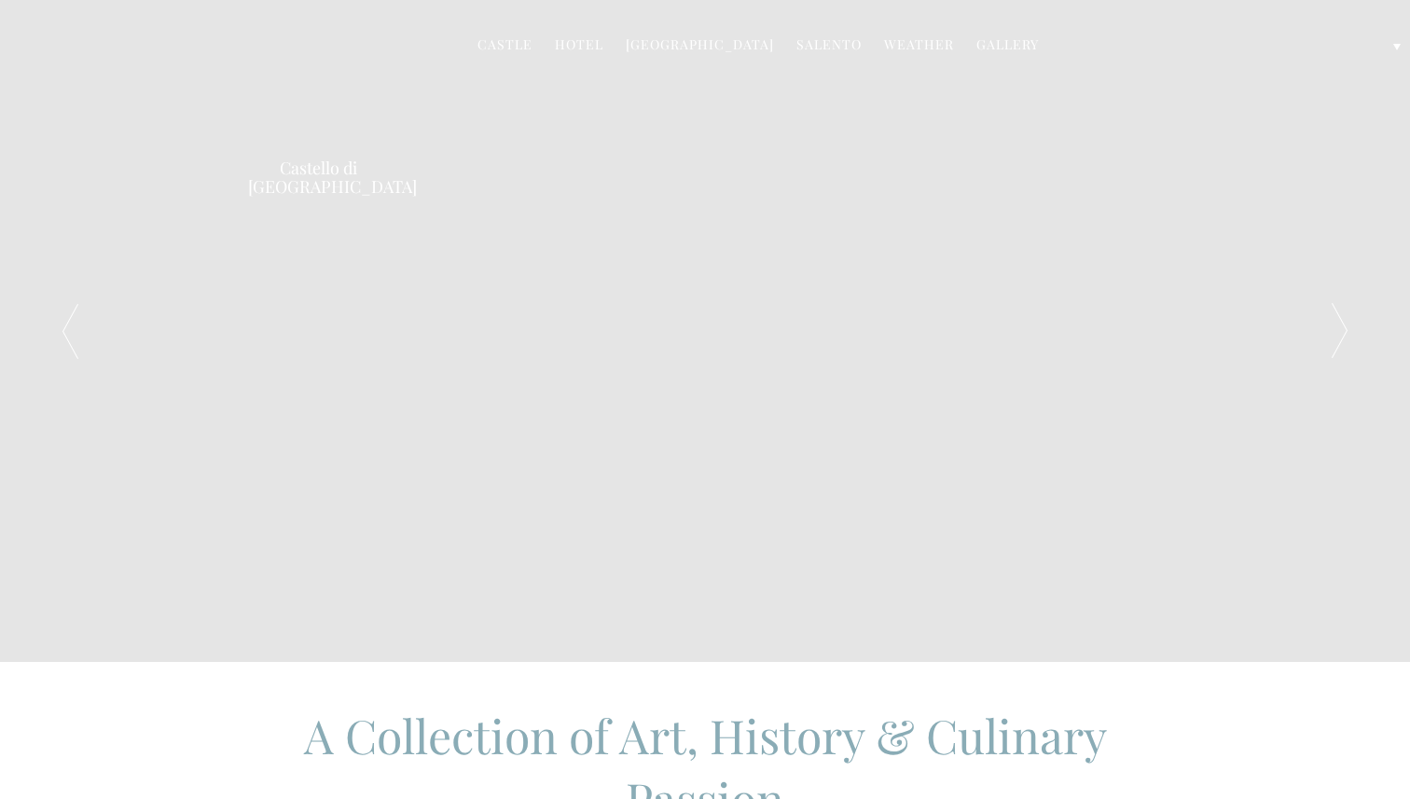 The height and width of the screenshot is (799, 1410). What do you see at coordinates (318, 77) in the screenshot?
I see `img: Castello di Ugento` at bounding box center [318, 77].